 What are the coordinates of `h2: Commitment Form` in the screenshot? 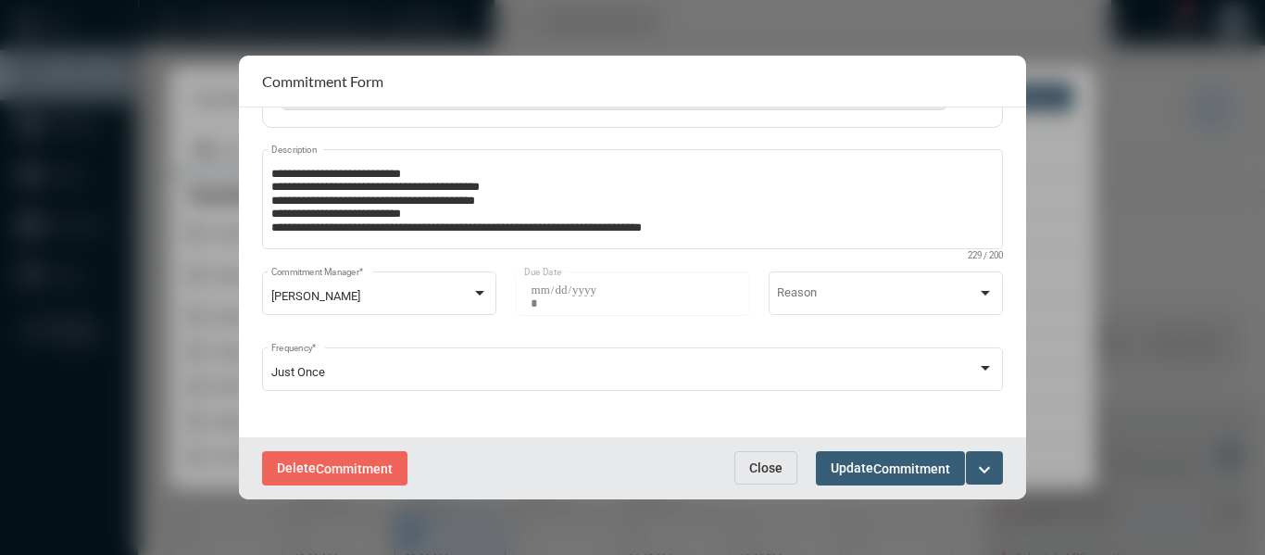 It's located at (322, 81).